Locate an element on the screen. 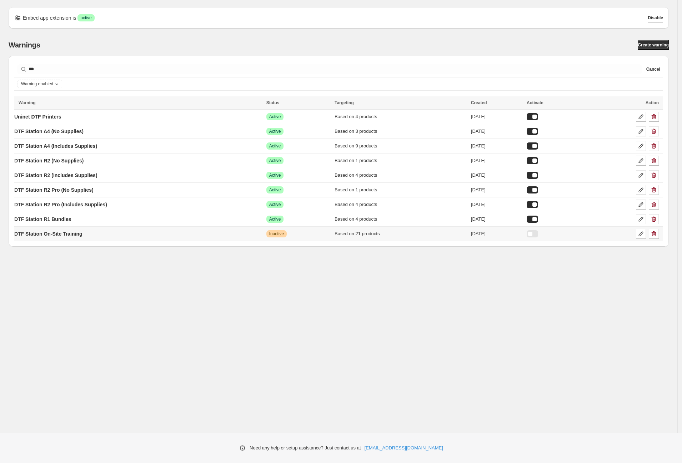 The width and height of the screenshot is (682, 463). a: DTF Station R2 Pro (No Supplies) is located at coordinates (54, 190).